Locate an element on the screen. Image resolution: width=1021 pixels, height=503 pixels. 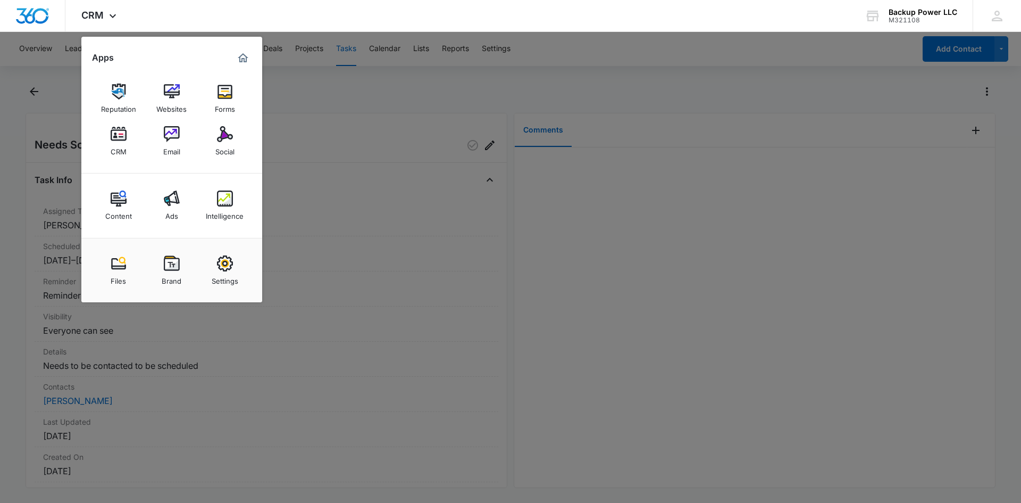
div: Forms is located at coordinates (225, 106).